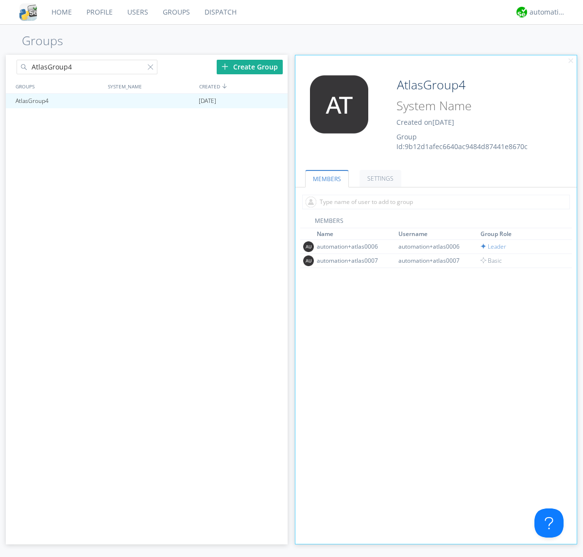 This screenshot has width=583, height=557. Describe the element at coordinates (242, 86) in the screenshot. I see `div: CREATED` at that location.